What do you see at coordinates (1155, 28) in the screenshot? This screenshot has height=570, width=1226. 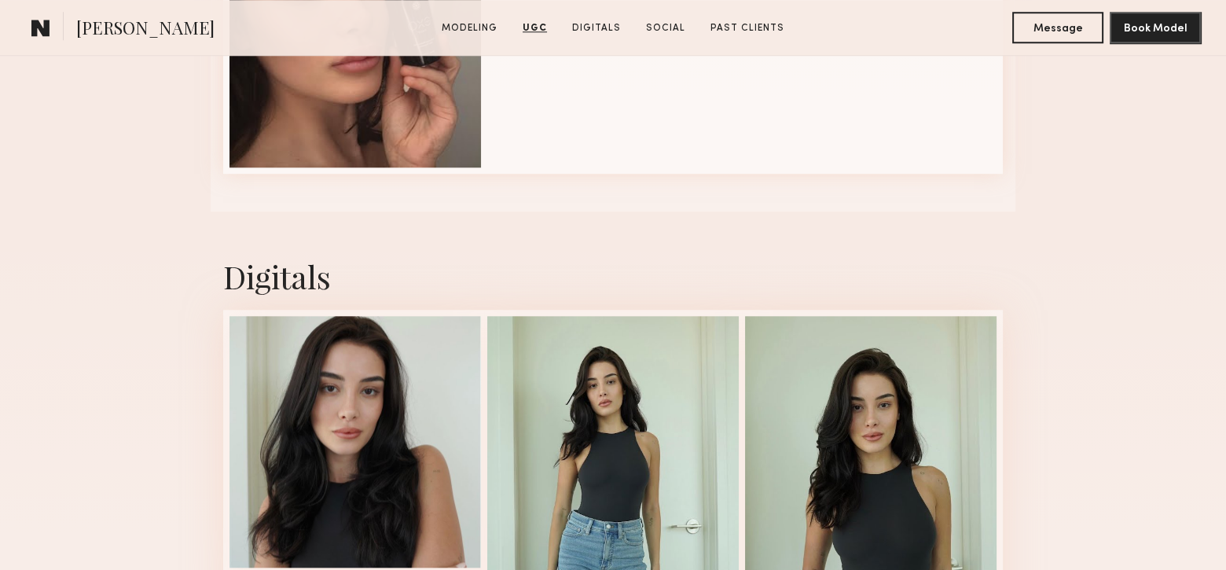 I see `button: Book Model` at bounding box center [1155, 28].